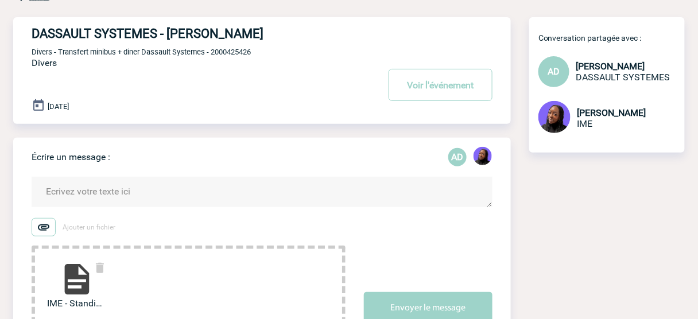 The height and width of the screenshot is (319, 698). Describe the element at coordinates (77, 279) in the screenshot. I see `img: file-document.svg` at that location.